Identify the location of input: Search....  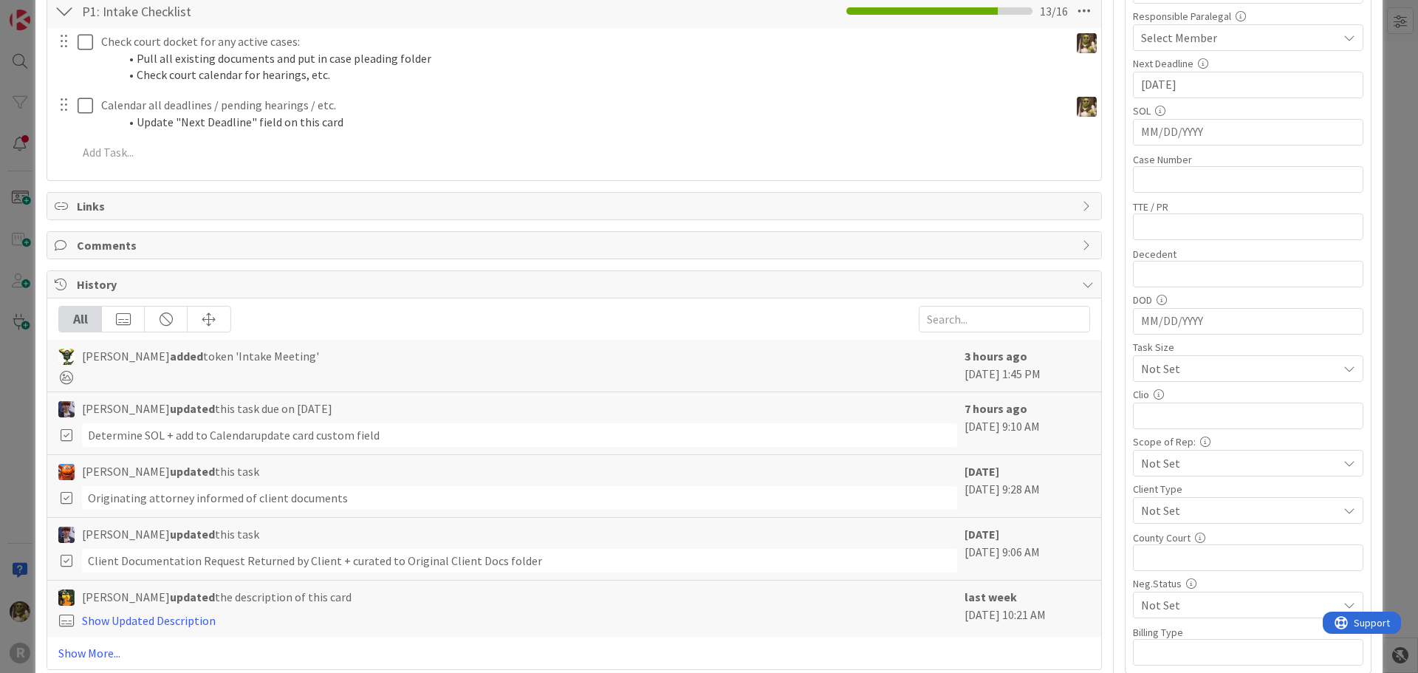
(1004, 319).